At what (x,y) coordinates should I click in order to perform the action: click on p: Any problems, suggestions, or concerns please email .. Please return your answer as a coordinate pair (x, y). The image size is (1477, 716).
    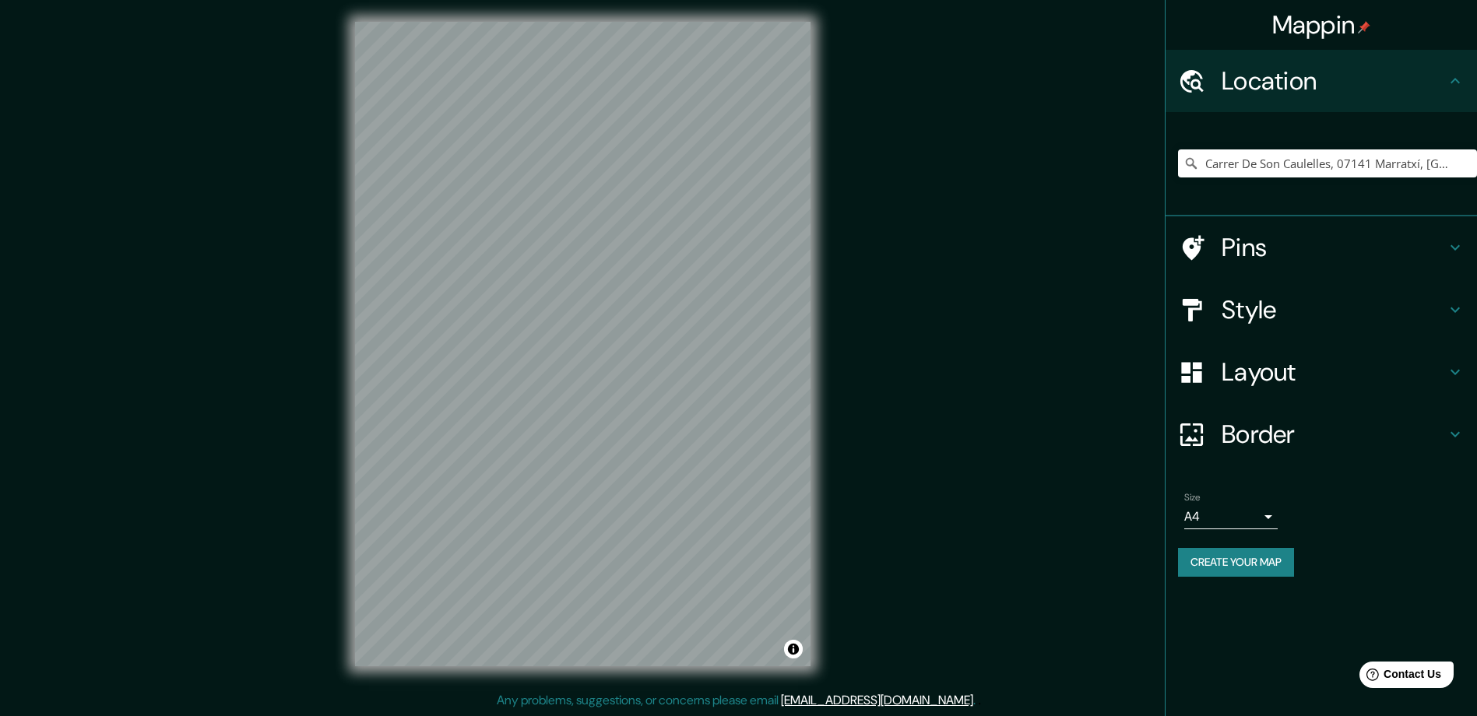
    Looking at the image, I should click on (736, 701).